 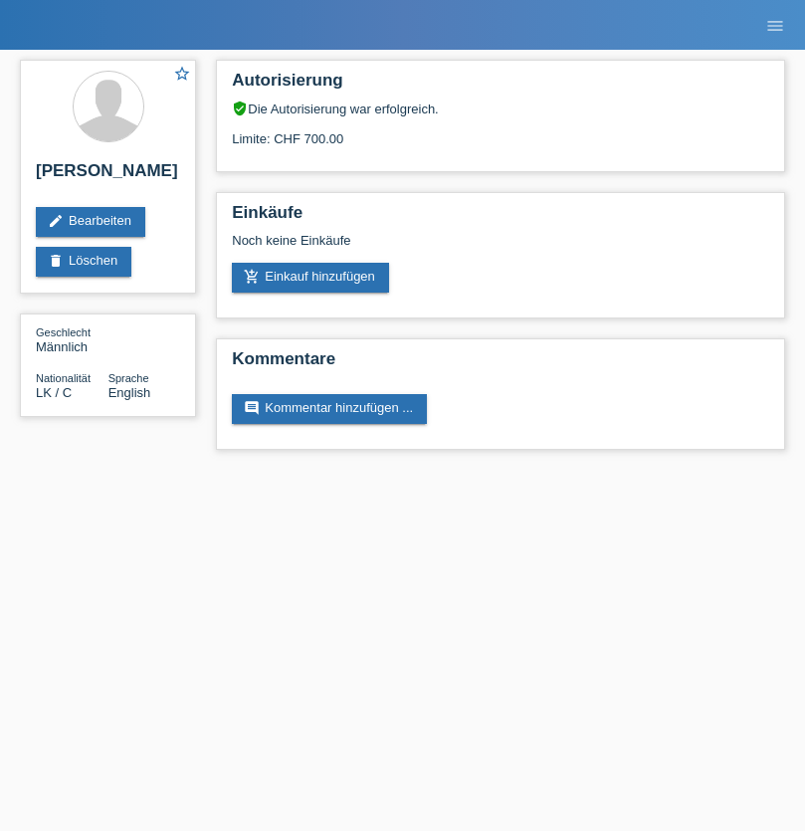 I want to click on a: commentKommentar hinzufügen ..., so click(x=329, y=409).